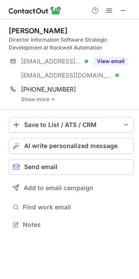 The width and height of the screenshot is (139, 279). What do you see at coordinates (76, 207) in the screenshot?
I see `span: Find work email` at bounding box center [76, 207].